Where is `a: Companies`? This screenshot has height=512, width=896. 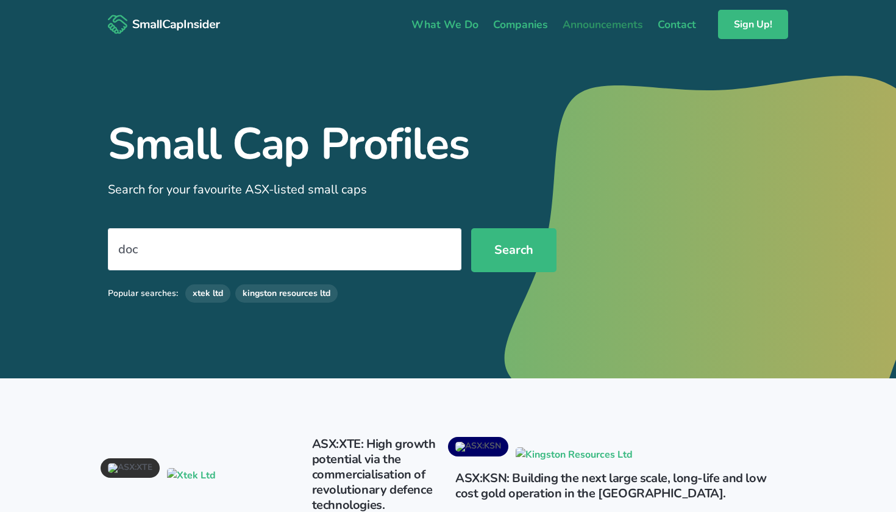
a: Companies is located at coordinates (521, 24).